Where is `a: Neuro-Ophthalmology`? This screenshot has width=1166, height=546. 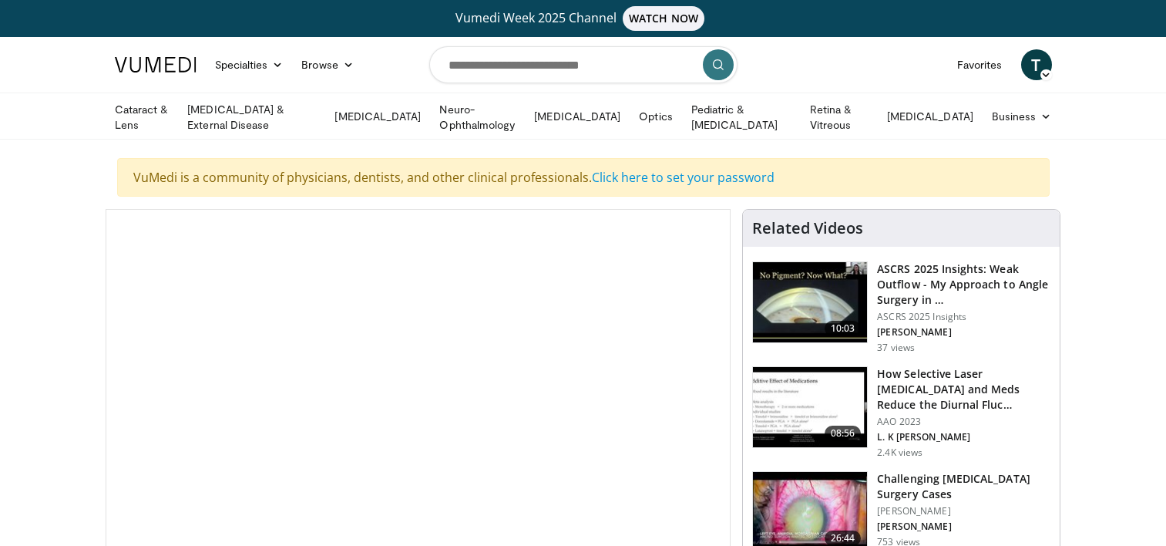 a: Neuro-Ophthalmology is located at coordinates (477, 117).